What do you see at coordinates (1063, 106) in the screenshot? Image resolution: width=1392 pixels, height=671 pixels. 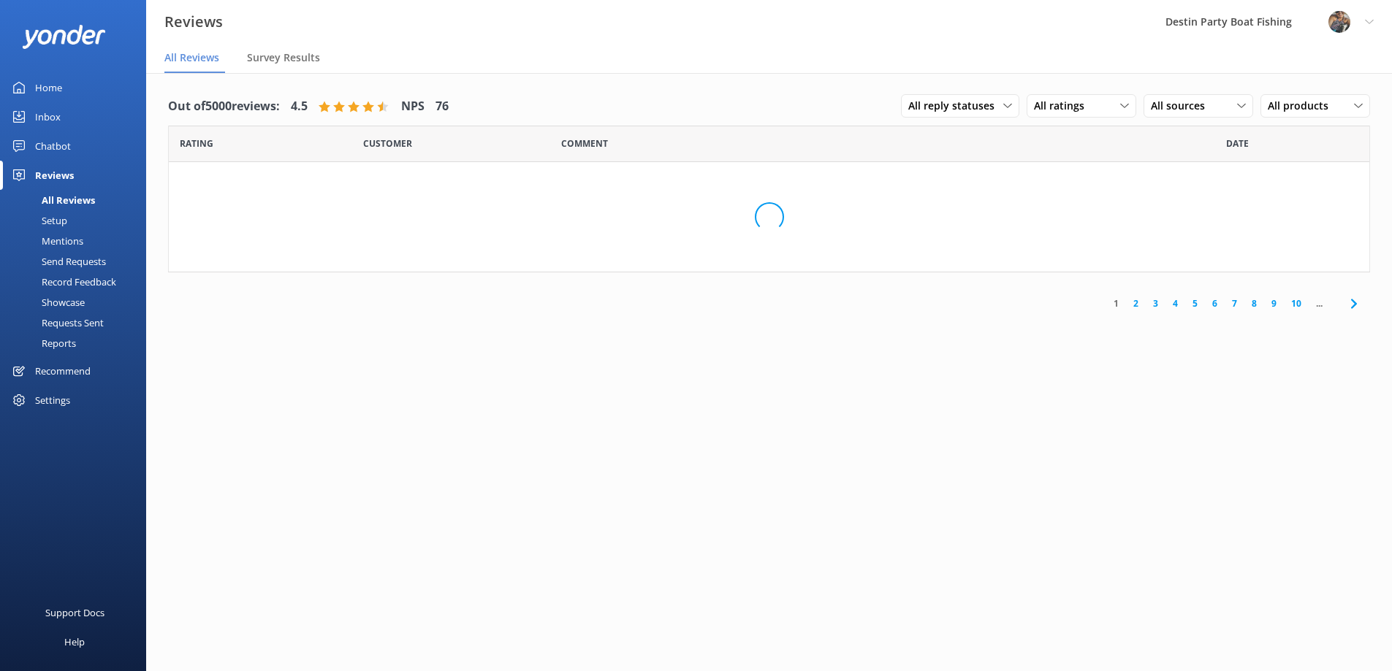 I see `span: All ratings` at bounding box center [1063, 106].